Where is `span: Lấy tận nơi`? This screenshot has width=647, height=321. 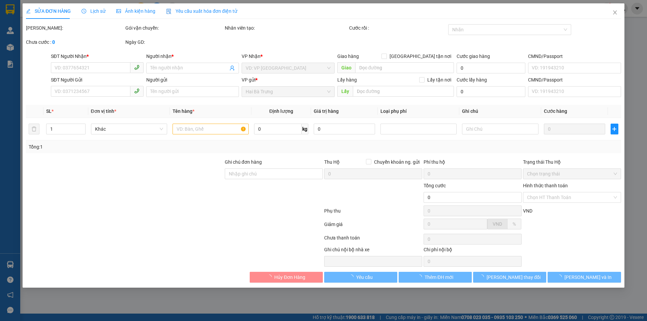
span: Lấy tận nơi is located at coordinates (439, 80).